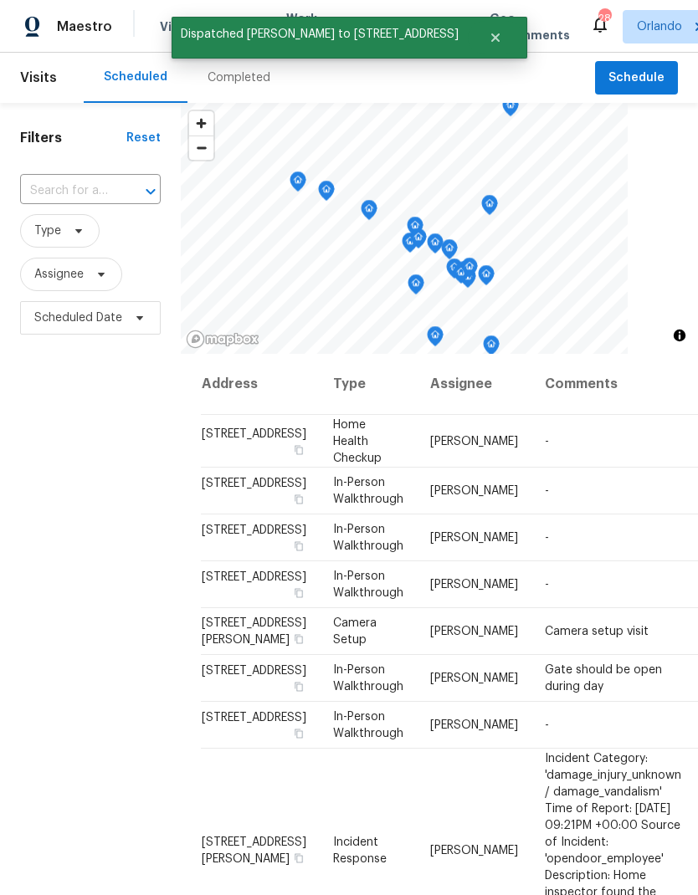  I want to click on span: Maestro, so click(85, 27).